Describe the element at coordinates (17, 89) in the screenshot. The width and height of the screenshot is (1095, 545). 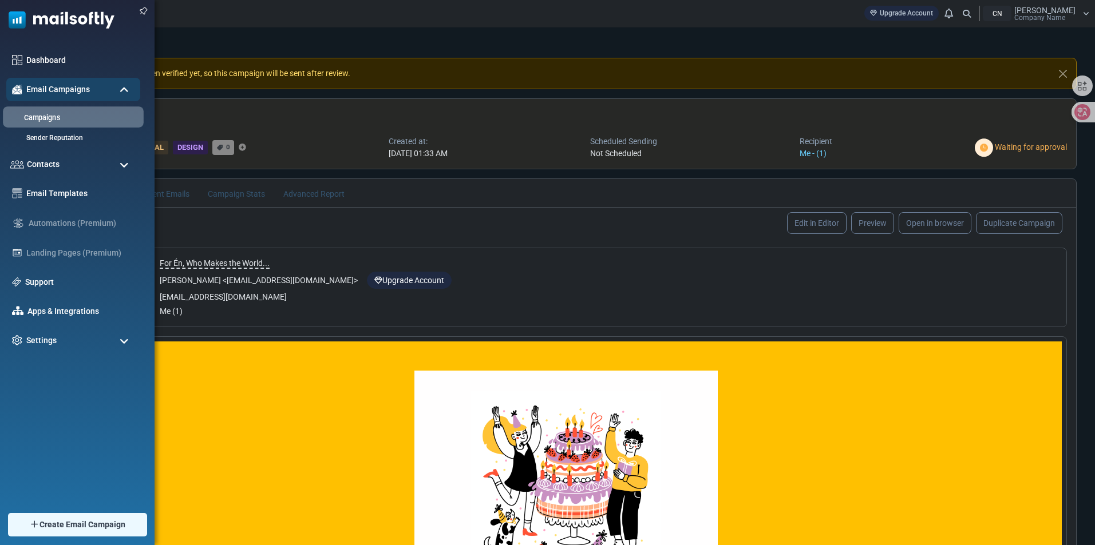
I see `img: campaigns-icon-active.png` at that location.